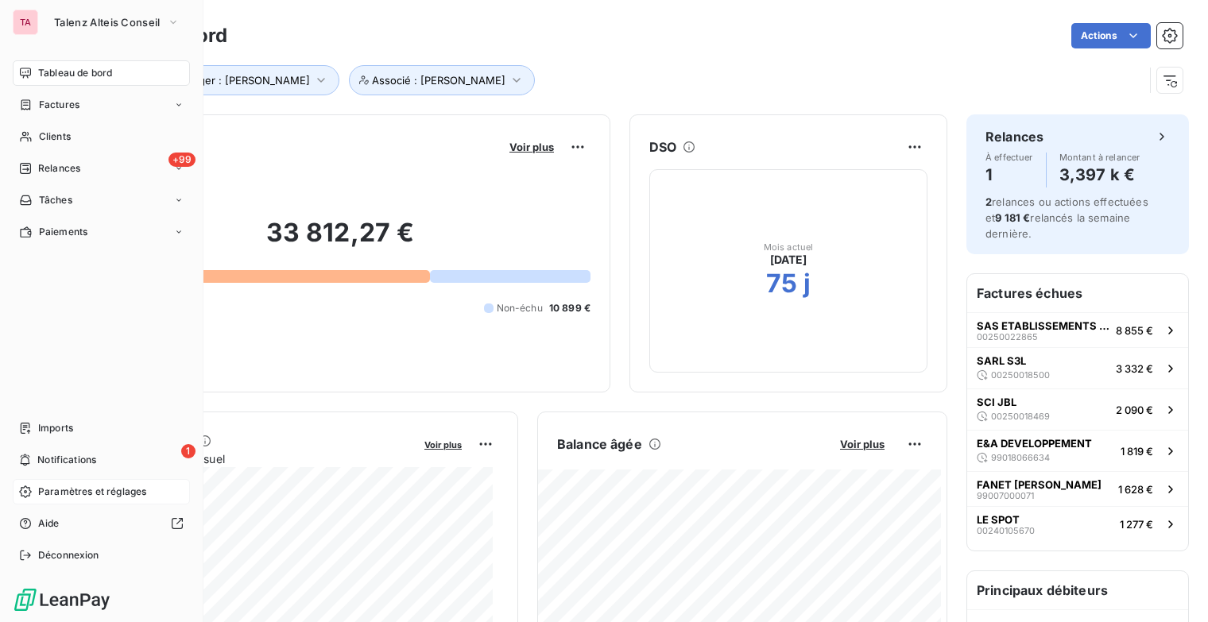 The height and width of the screenshot is (622, 1208). What do you see at coordinates (1137, 525) in the screenshot?
I see `span: 1 277 €` at bounding box center [1137, 525].